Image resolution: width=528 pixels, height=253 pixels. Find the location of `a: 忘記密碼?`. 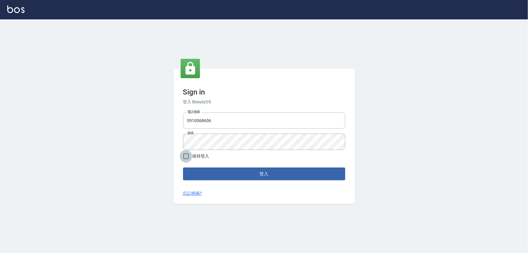

a: 忘記密碼? is located at coordinates (193, 193).